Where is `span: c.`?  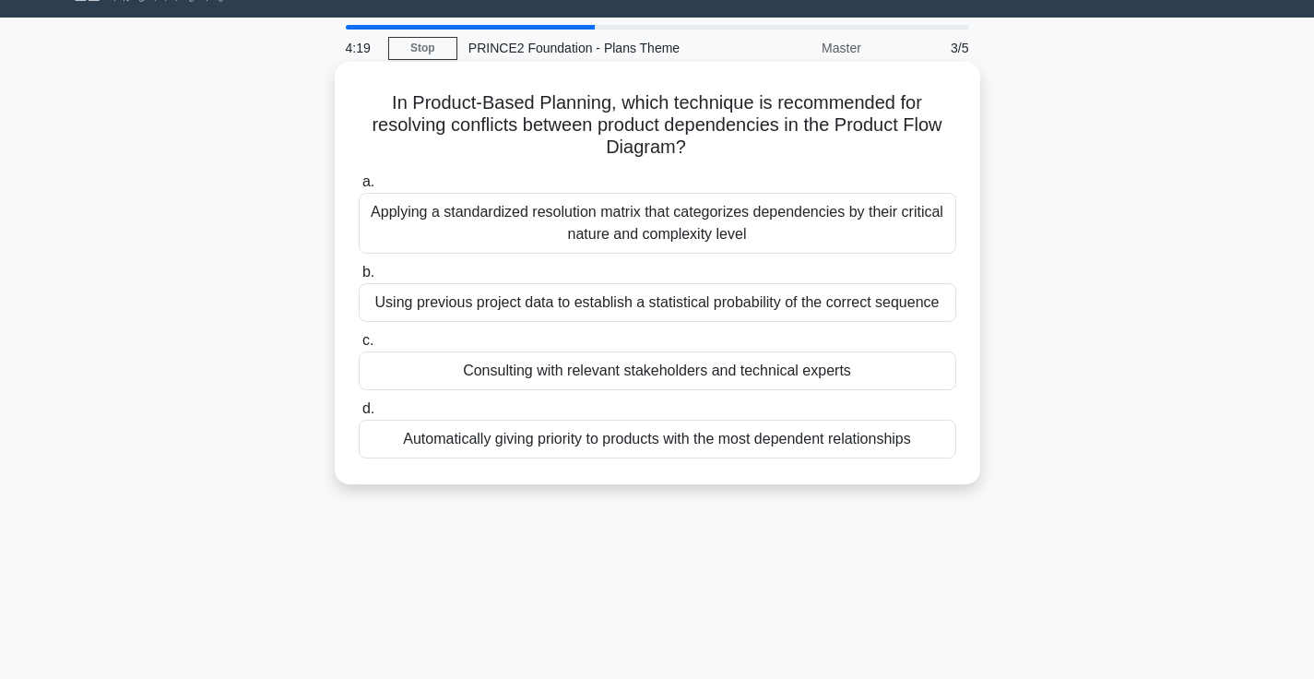 span: c. is located at coordinates (368, 339).